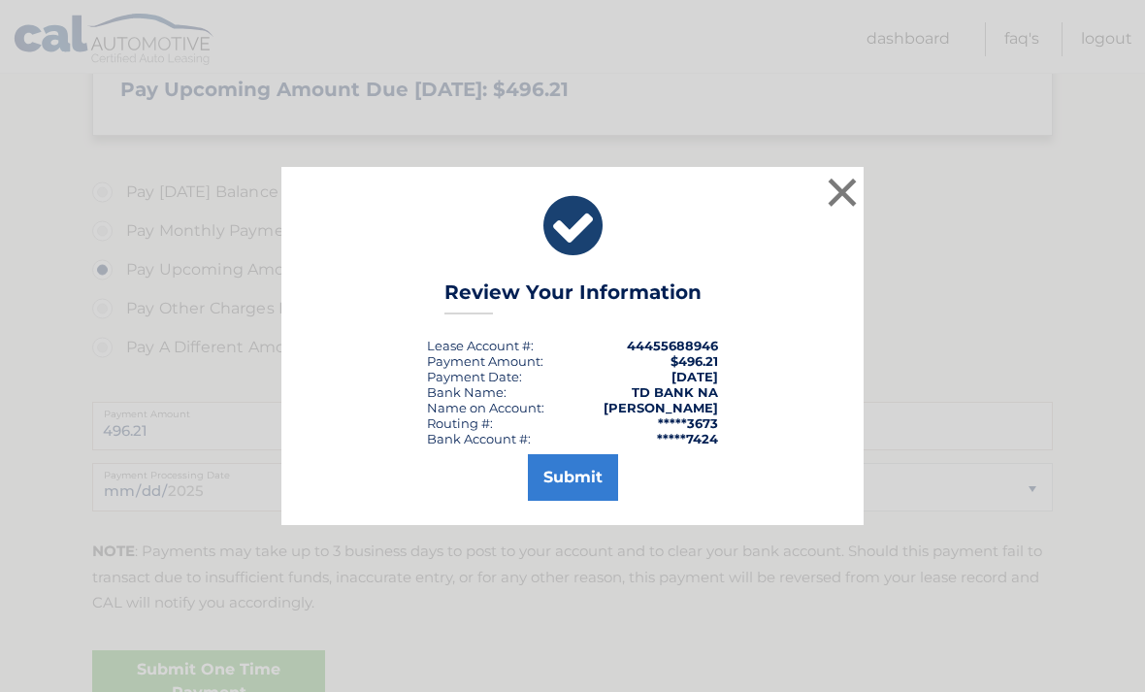 Image resolution: width=1145 pixels, height=692 pixels. I want to click on span: $496.21, so click(694, 361).